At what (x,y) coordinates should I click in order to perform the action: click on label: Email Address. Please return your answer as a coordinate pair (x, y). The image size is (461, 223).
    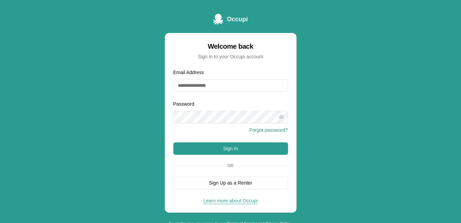
    Looking at the image, I should click on (188, 72).